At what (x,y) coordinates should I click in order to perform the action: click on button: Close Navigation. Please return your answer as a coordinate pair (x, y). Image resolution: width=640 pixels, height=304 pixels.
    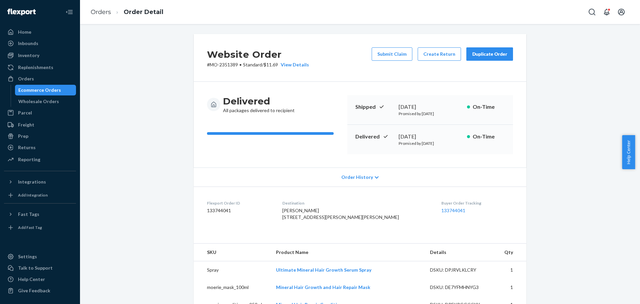
    Looking at the image, I should click on (69, 12).